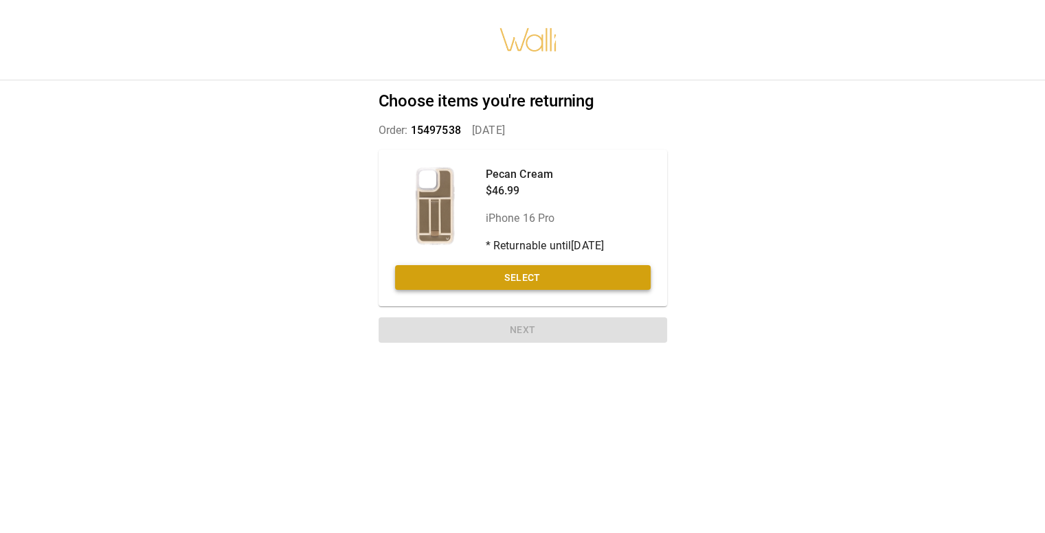  Describe the element at coordinates (523, 101) in the screenshot. I see `h2: Choose items you're returning` at that location.